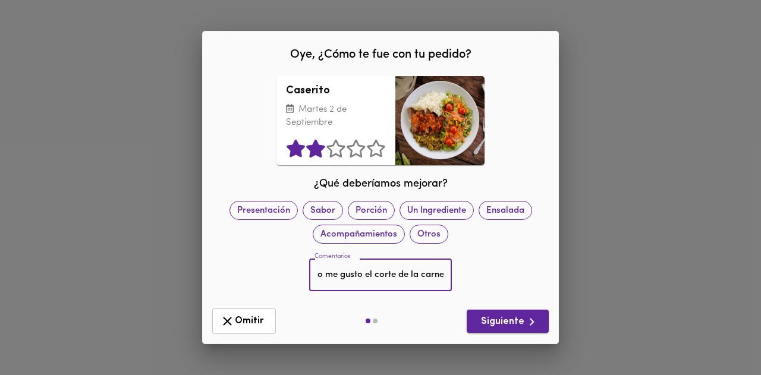 The image size is (761, 375). I want to click on div: Presentación, so click(264, 211).